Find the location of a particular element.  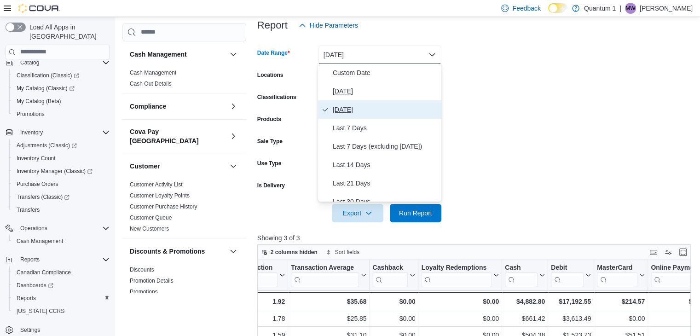

div: Cash Management is located at coordinates (184, 80).